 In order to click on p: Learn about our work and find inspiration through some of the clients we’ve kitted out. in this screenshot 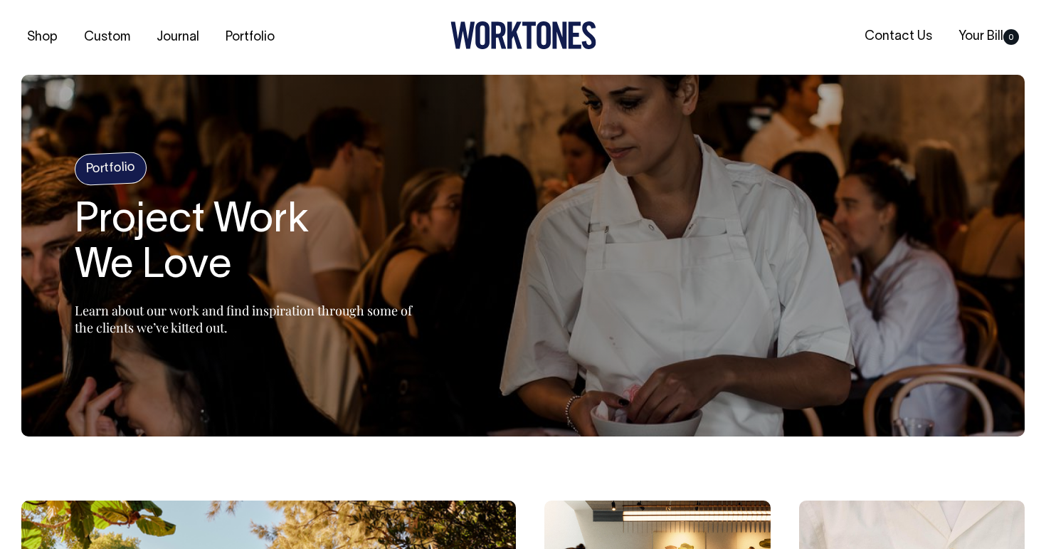, I will do `click(253, 319)`.